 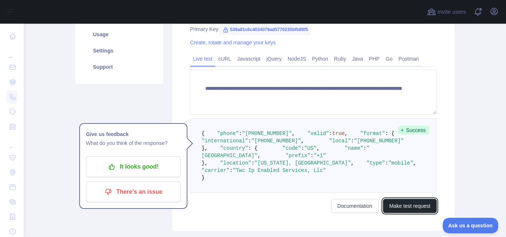 What do you see at coordinates (133, 143) in the screenshot?
I see `p: What do you think of the response?` at bounding box center [133, 143].